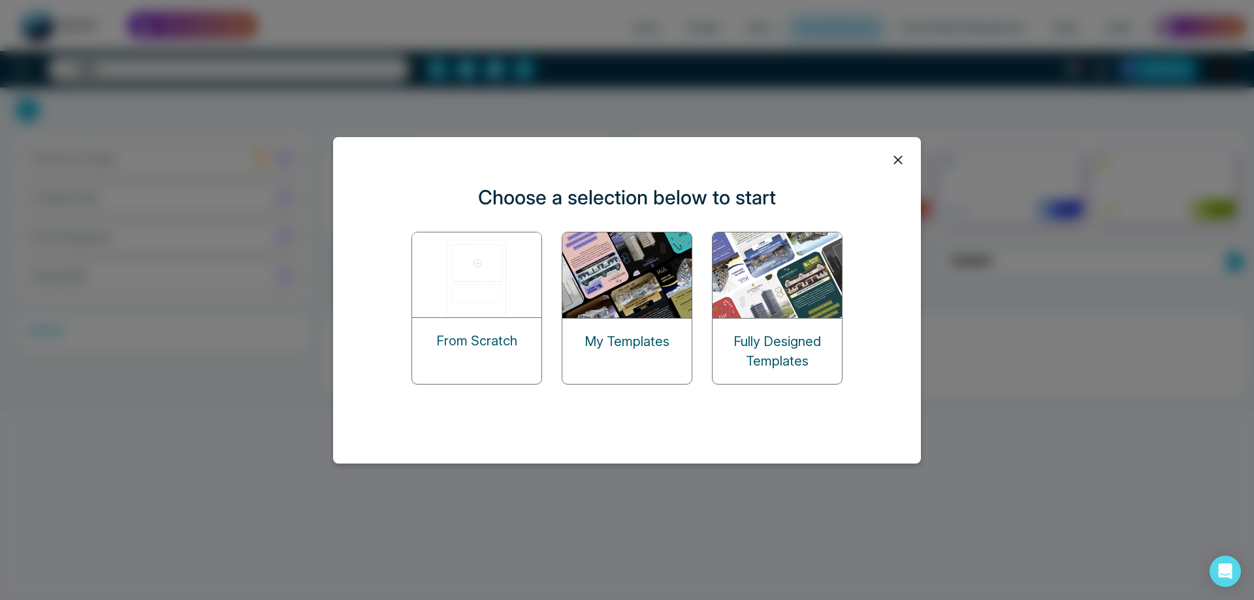  I want to click on div: Open Intercom Messenger, so click(1225, 571).